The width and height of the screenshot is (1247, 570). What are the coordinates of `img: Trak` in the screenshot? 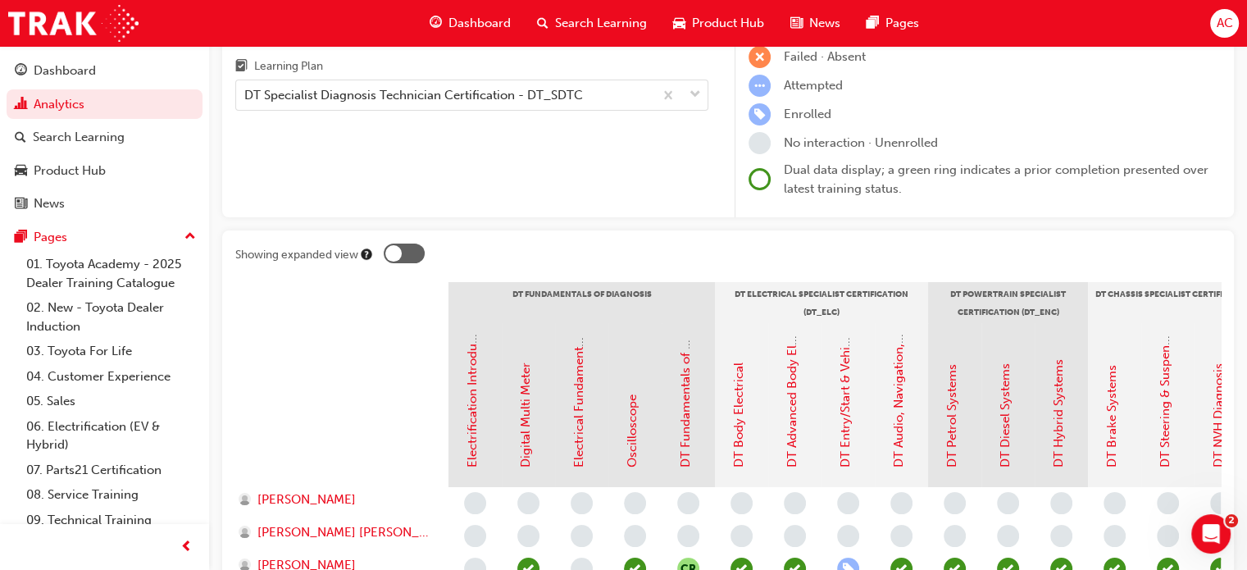 It's located at (73, 23).